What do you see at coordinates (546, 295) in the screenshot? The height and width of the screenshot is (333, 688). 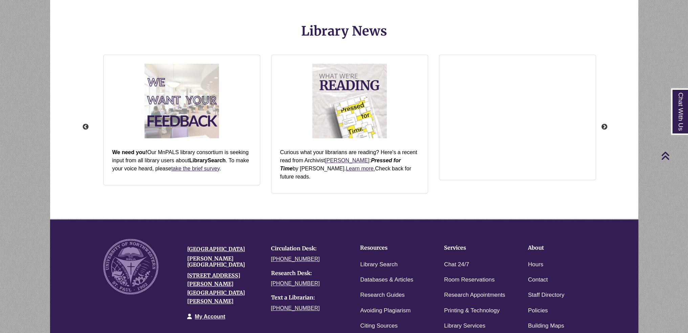 I see `a: Staff Directory` at bounding box center [546, 295].